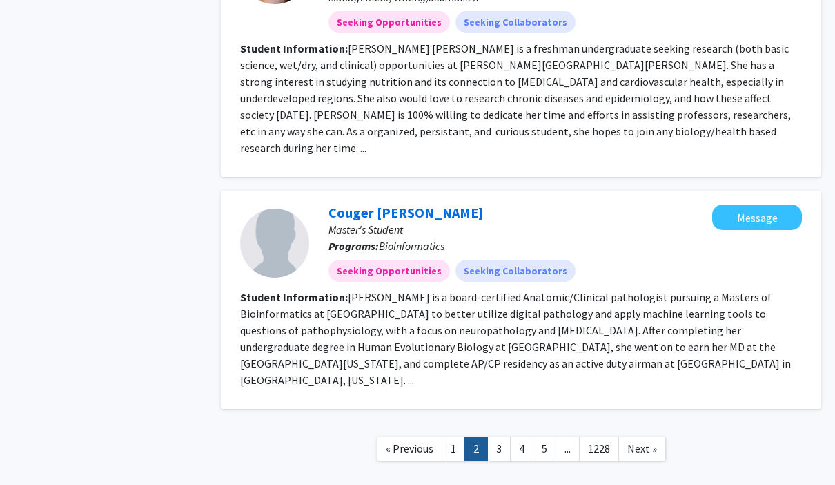  I want to click on a: 3, so click(499, 449).